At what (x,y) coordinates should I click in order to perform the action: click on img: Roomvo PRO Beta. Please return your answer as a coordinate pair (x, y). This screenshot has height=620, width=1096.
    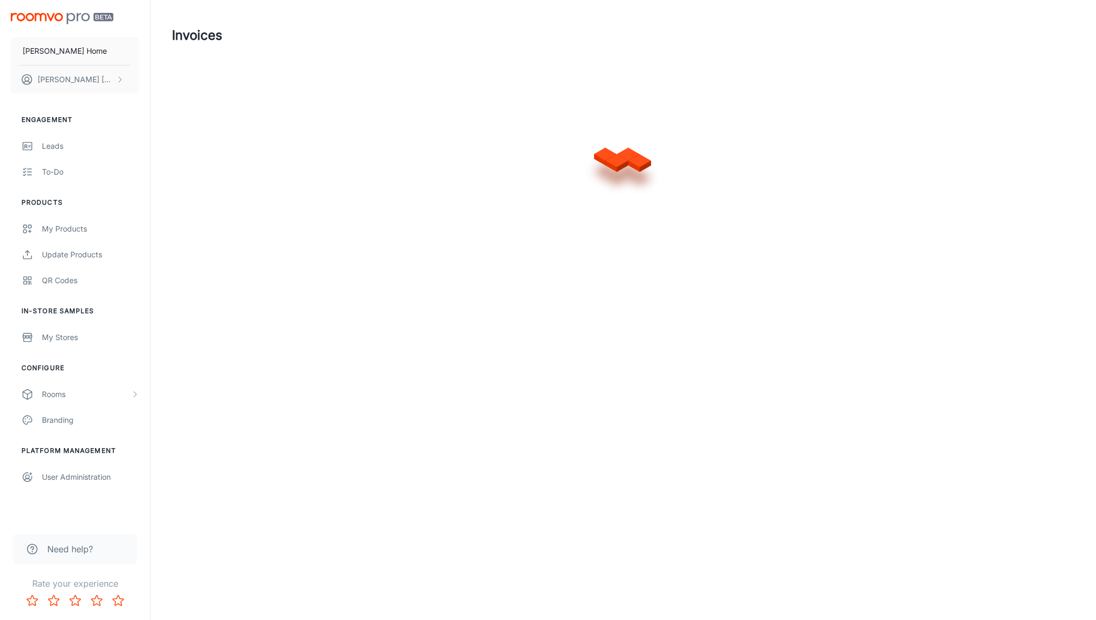
    Looking at the image, I should click on (62, 18).